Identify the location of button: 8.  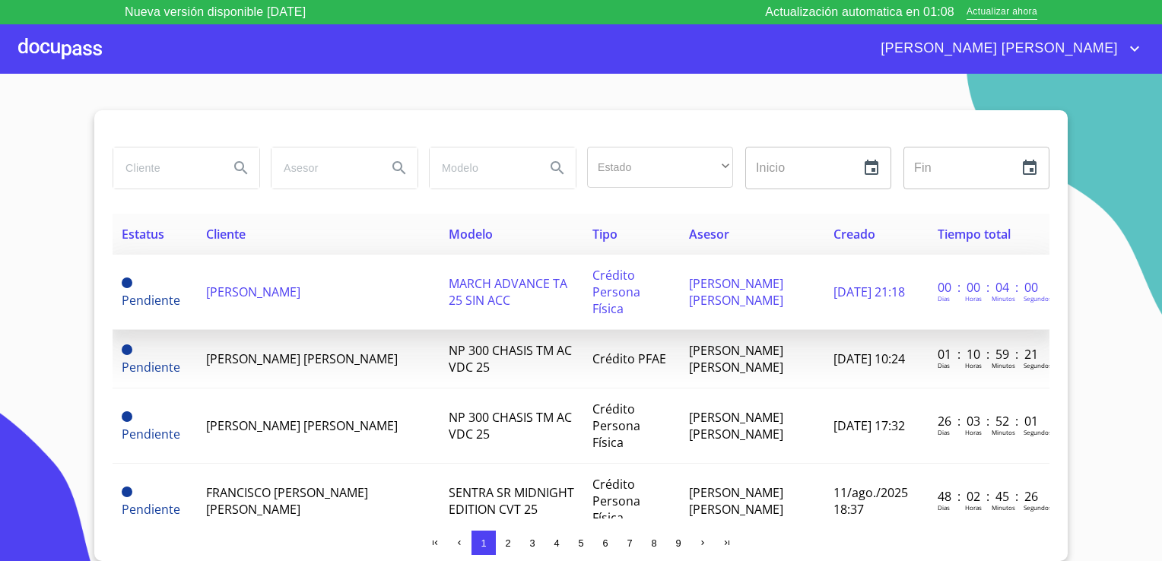
(654, 543).